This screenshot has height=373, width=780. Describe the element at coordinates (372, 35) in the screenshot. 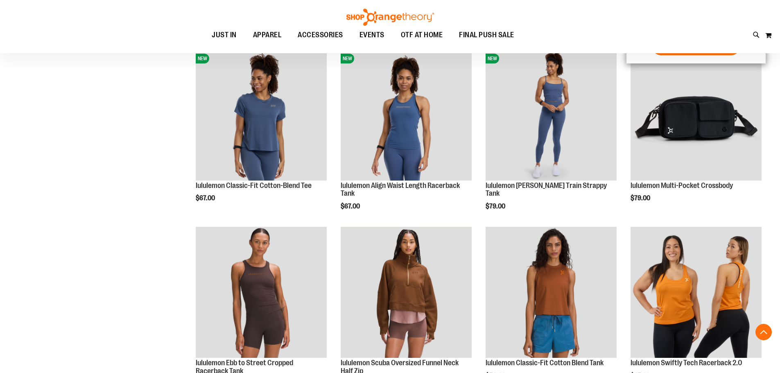

I see `span: EVENTS` at that location.